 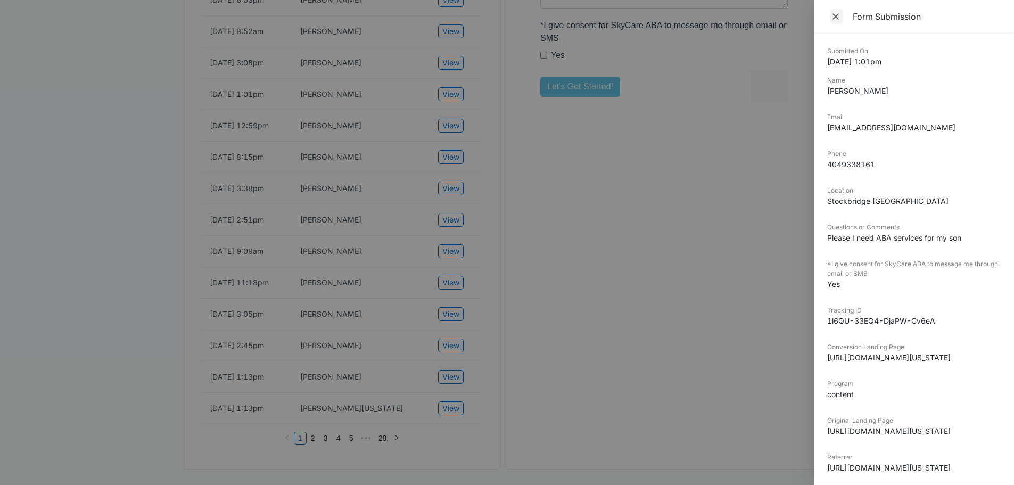 I want to click on dt: Tracking ID, so click(x=914, y=310).